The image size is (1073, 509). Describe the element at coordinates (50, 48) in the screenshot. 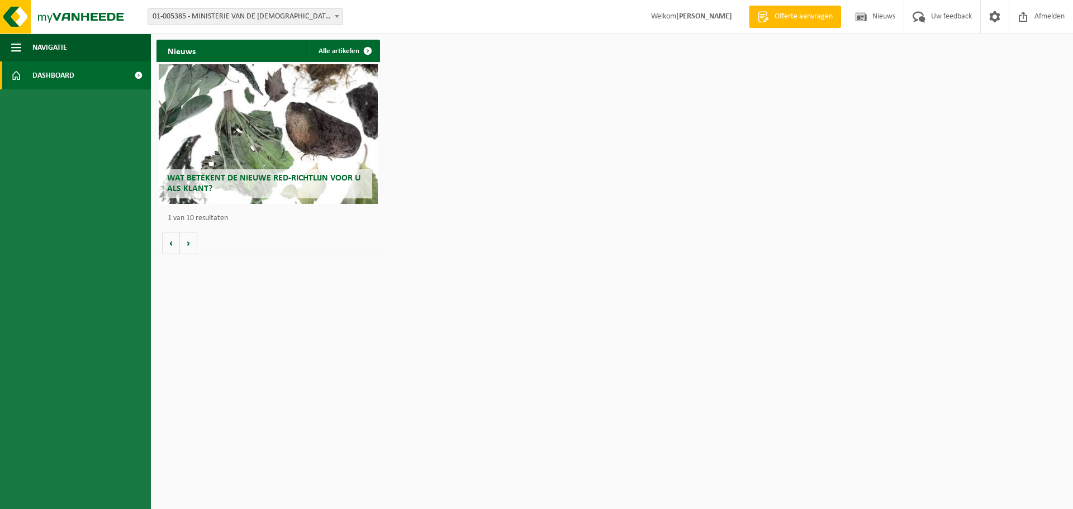

I see `span: Navigatie` at that location.